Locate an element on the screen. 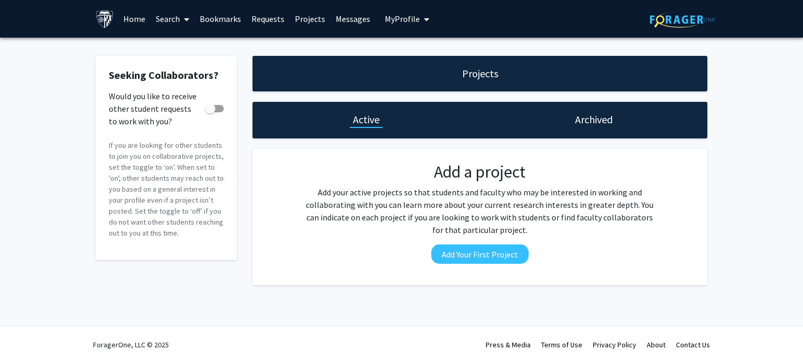 This screenshot has height=363, width=803. a: Bookmarks is located at coordinates (220, 19).